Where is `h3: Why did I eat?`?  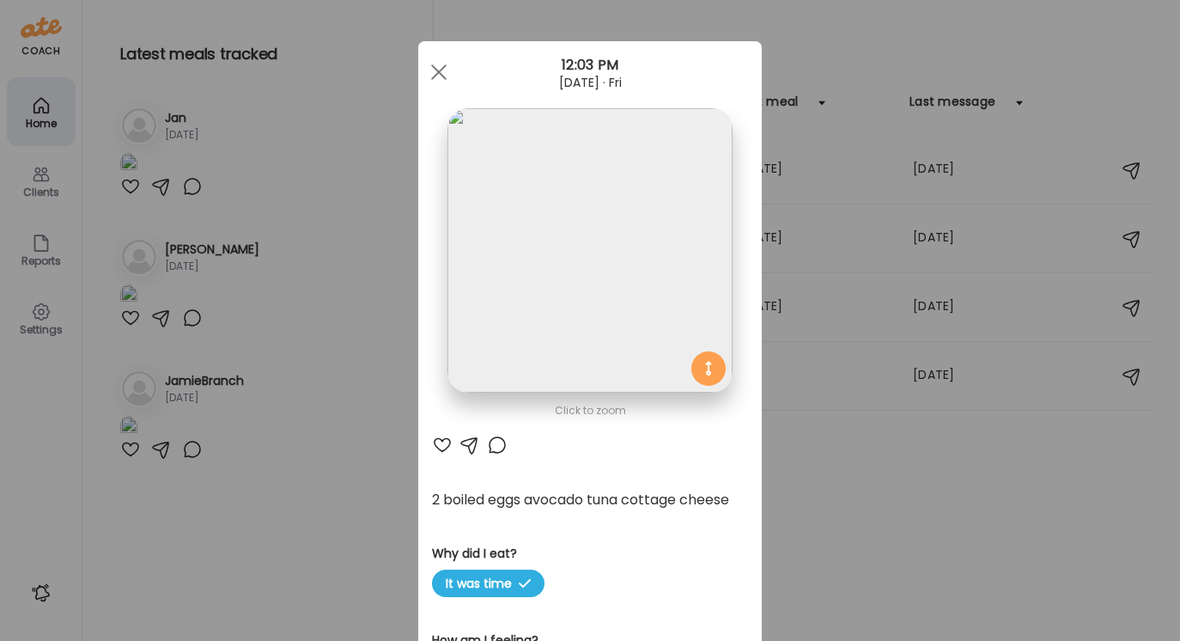 h3: Why did I eat? is located at coordinates (590, 553).